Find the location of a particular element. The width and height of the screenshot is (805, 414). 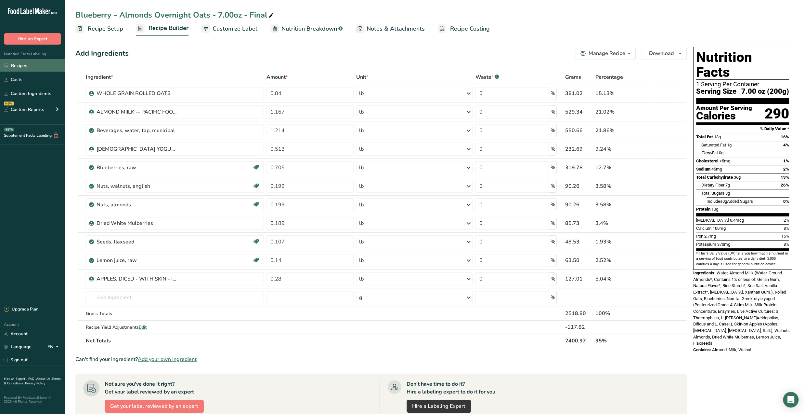

span: Protein is located at coordinates (704, 209).